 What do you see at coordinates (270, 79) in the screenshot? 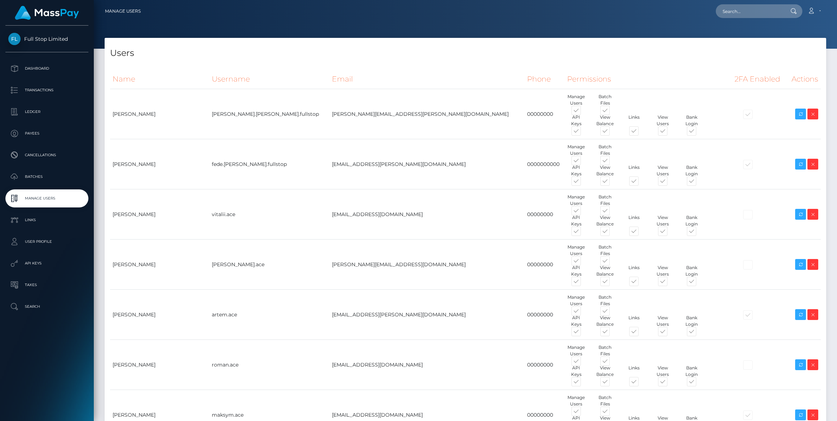
I see `th: Username` at bounding box center [270, 79].